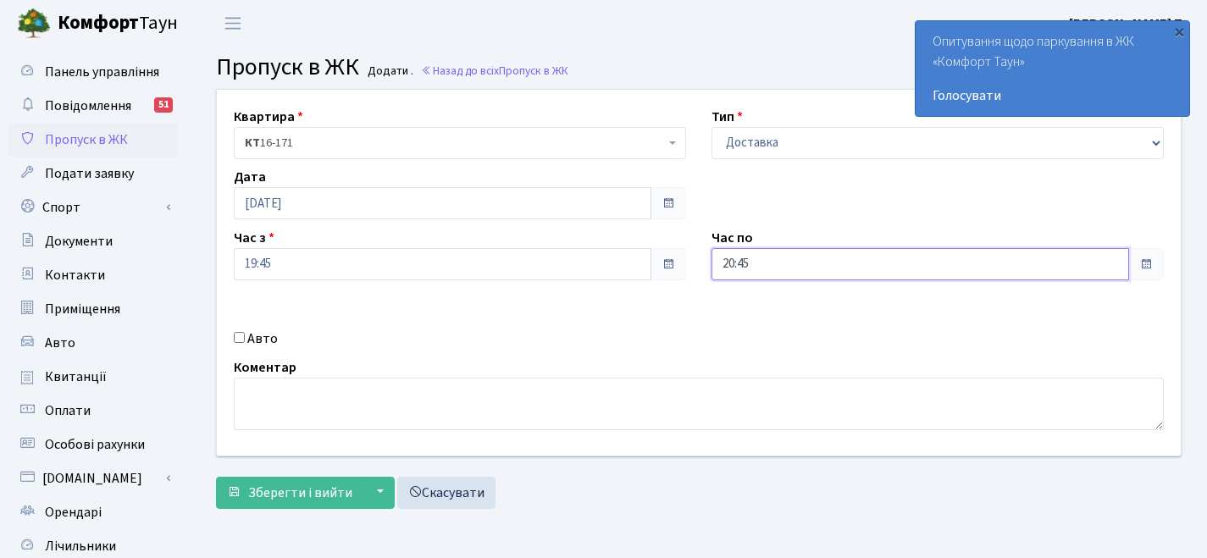 The image size is (1207, 558). What do you see at coordinates (60, 343) in the screenshot?
I see `span: Авто` at bounding box center [60, 343].